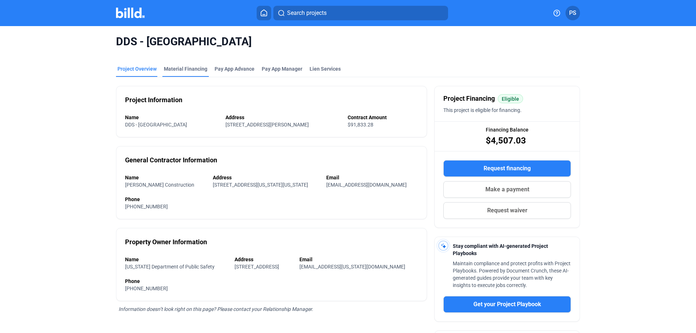 This screenshot has width=696, height=333. Describe the element at coordinates (507, 305) in the screenshot. I see `span: Get your Project Playbook` at that location.